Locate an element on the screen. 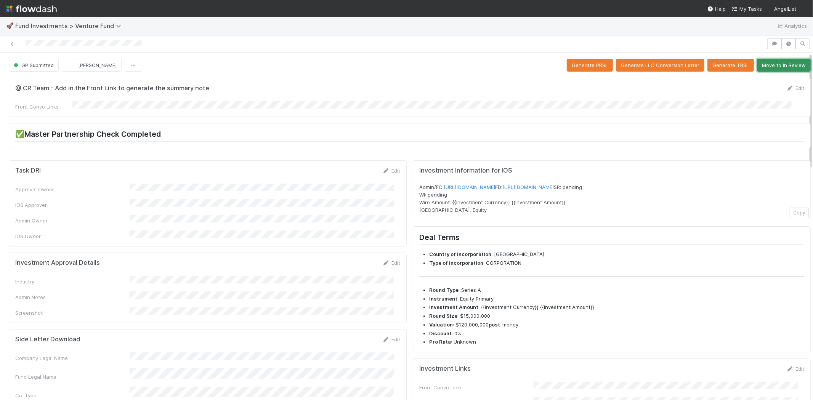 This screenshot has height=400, width=813. li: : $15,000,000 is located at coordinates (616, 316).